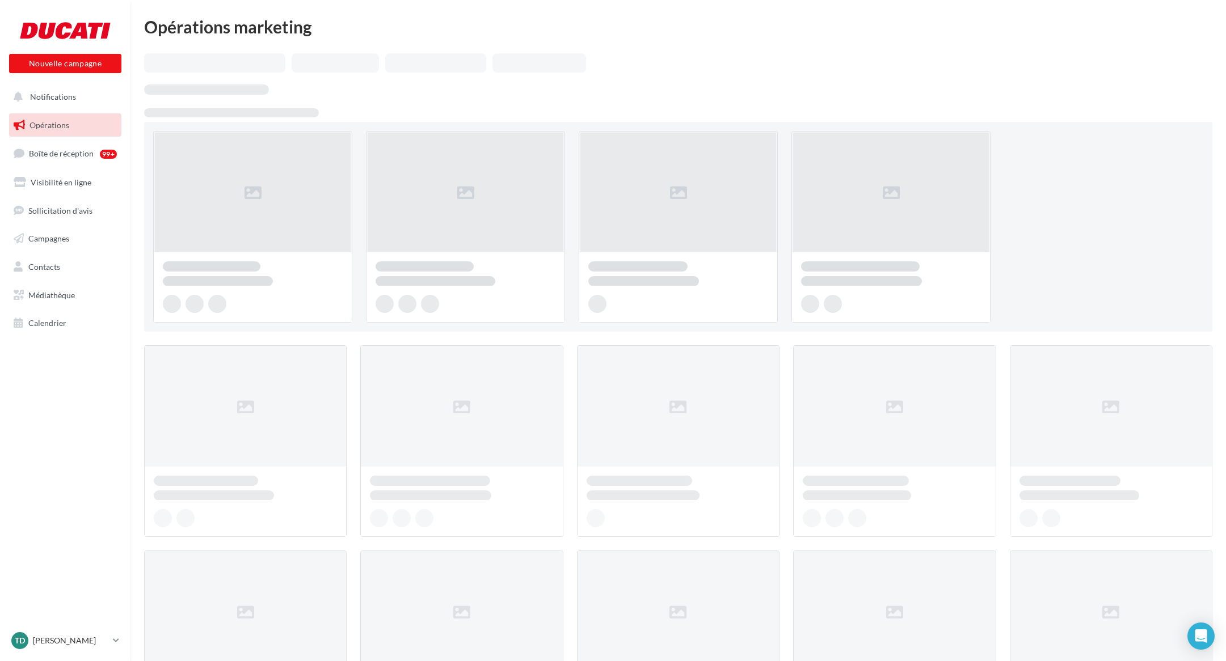 The image size is (1226, 661). I want to click on span: Visibilité en ligne, so click(61, 182).